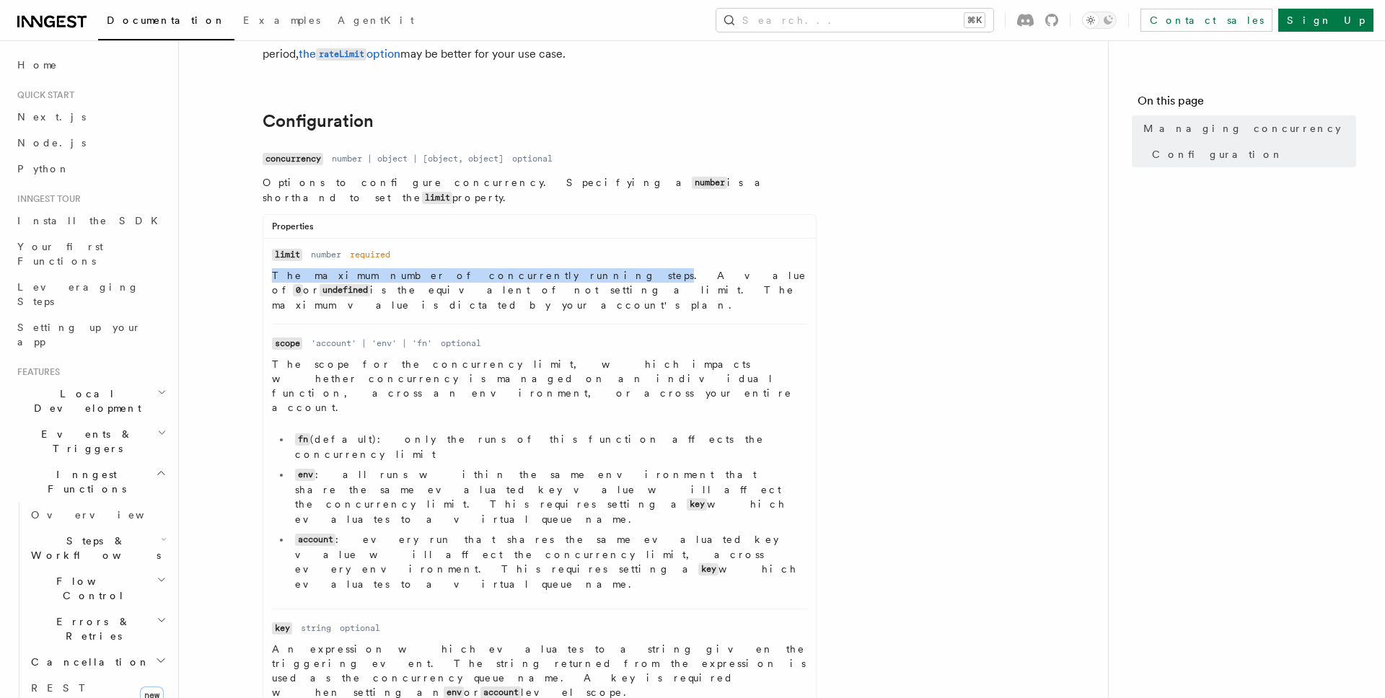  Describe the element at coordinates (90, 294) in the screenshot. I see `a: Leveraging Steps` at that location.